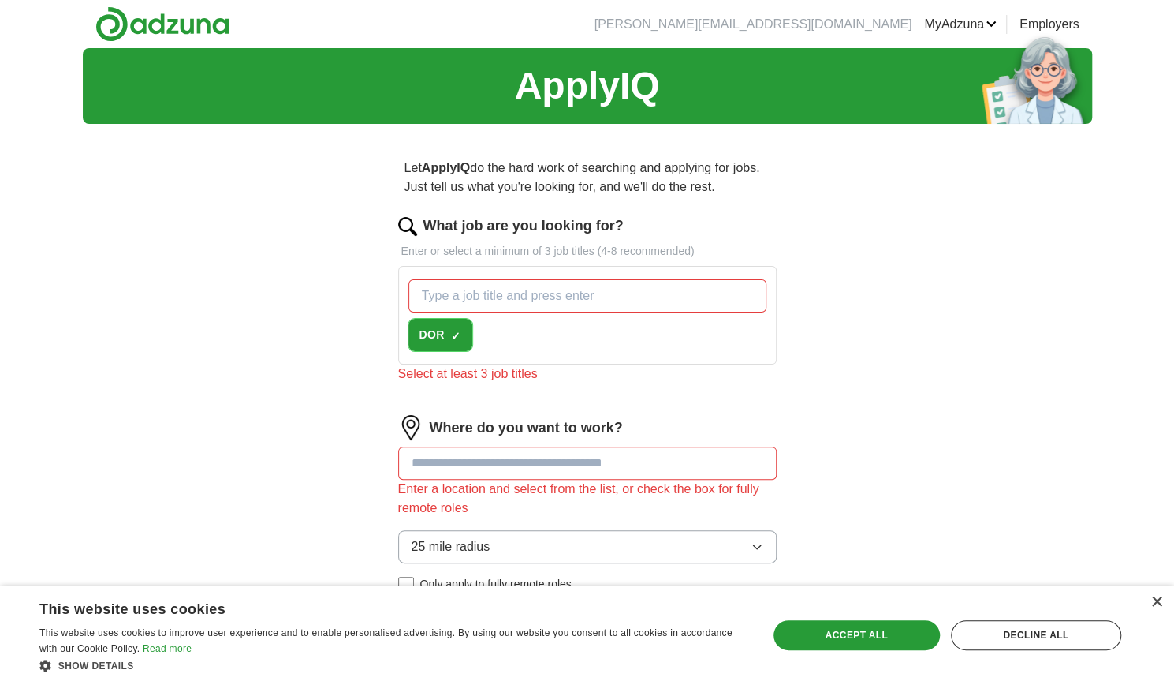 This screenshot has width=1174, height=685. Describe the element at coordinates (408, 226) in the screenshot. I see `img: search.png` at that location.